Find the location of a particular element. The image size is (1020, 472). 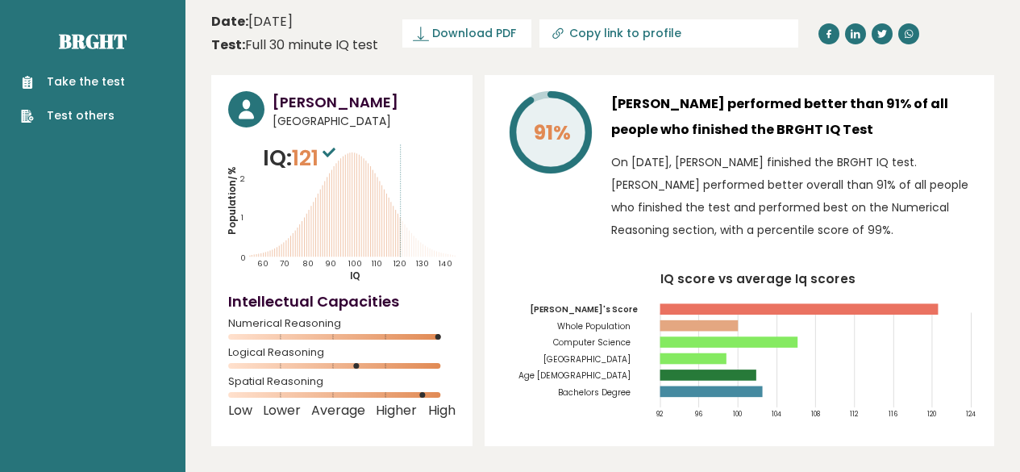

tspan: 112 is located at coordinates (854, 414).